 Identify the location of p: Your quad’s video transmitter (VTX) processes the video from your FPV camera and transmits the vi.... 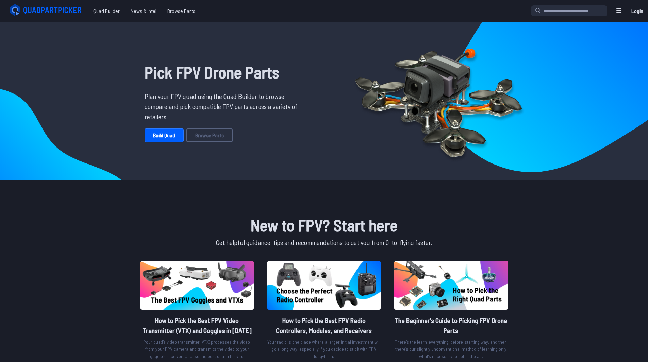
(197, 349).